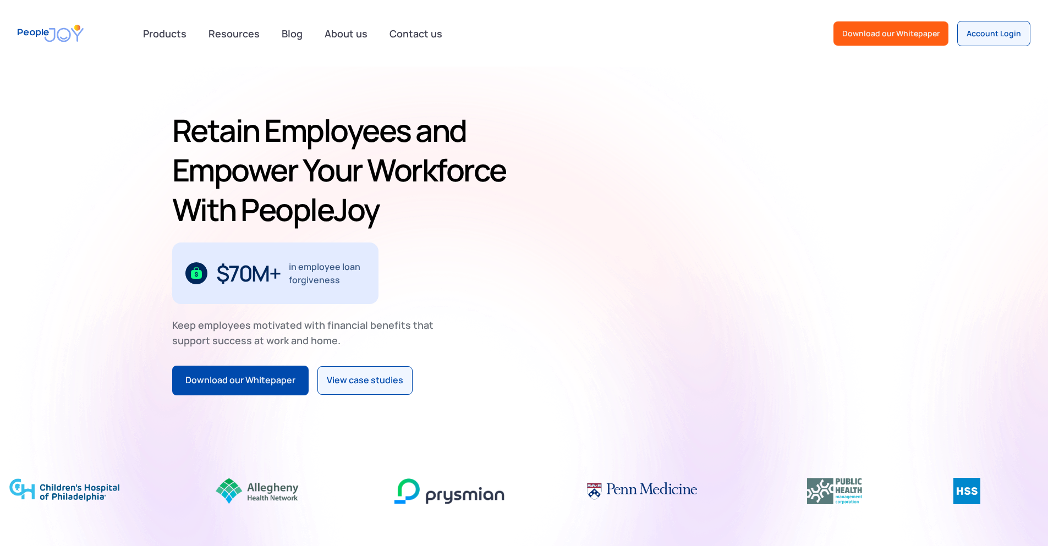 The width and height of the screenshot is (1048, 546). What do you see at coordinates (292, 34) in the screenshot?
I see `a: Blog` at bounding box center [292, 34].